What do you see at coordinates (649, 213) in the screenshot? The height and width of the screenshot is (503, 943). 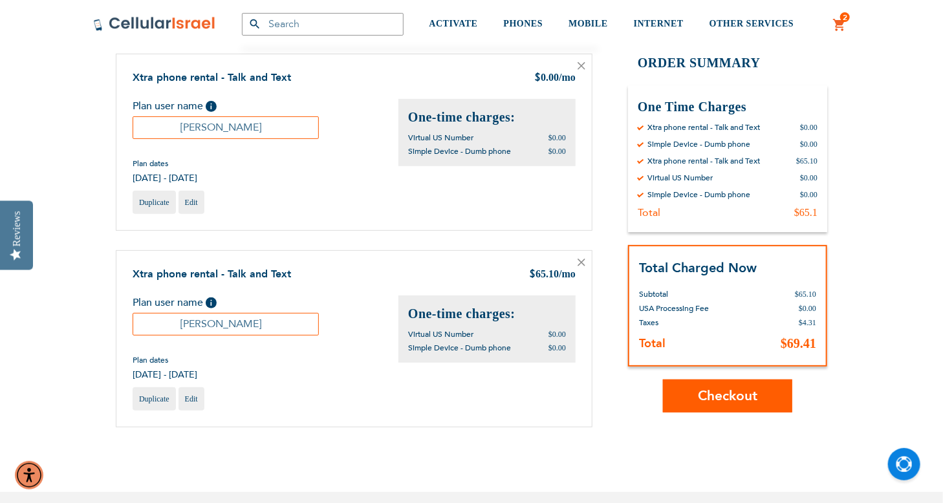 I see `div: Total` at bounding box center [649, 213].